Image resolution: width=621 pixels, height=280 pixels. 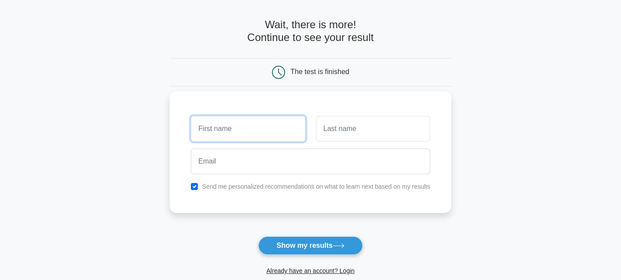 I want to click on input: First name, so click(x=248, y=129).